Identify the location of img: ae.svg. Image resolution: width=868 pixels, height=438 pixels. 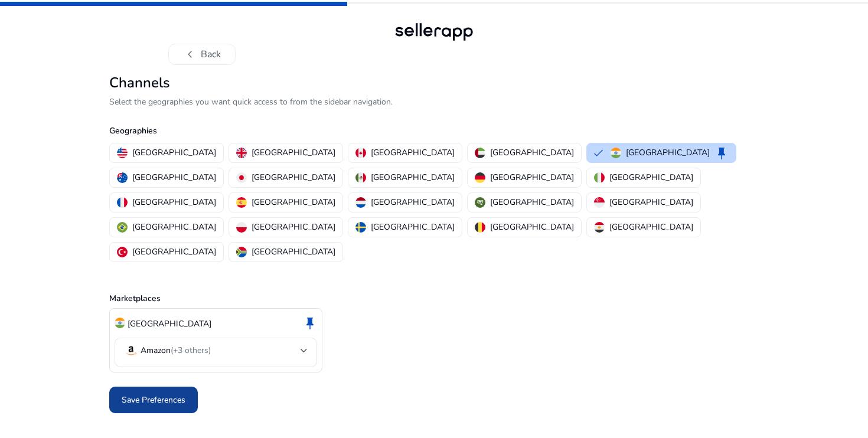
(480, 153).